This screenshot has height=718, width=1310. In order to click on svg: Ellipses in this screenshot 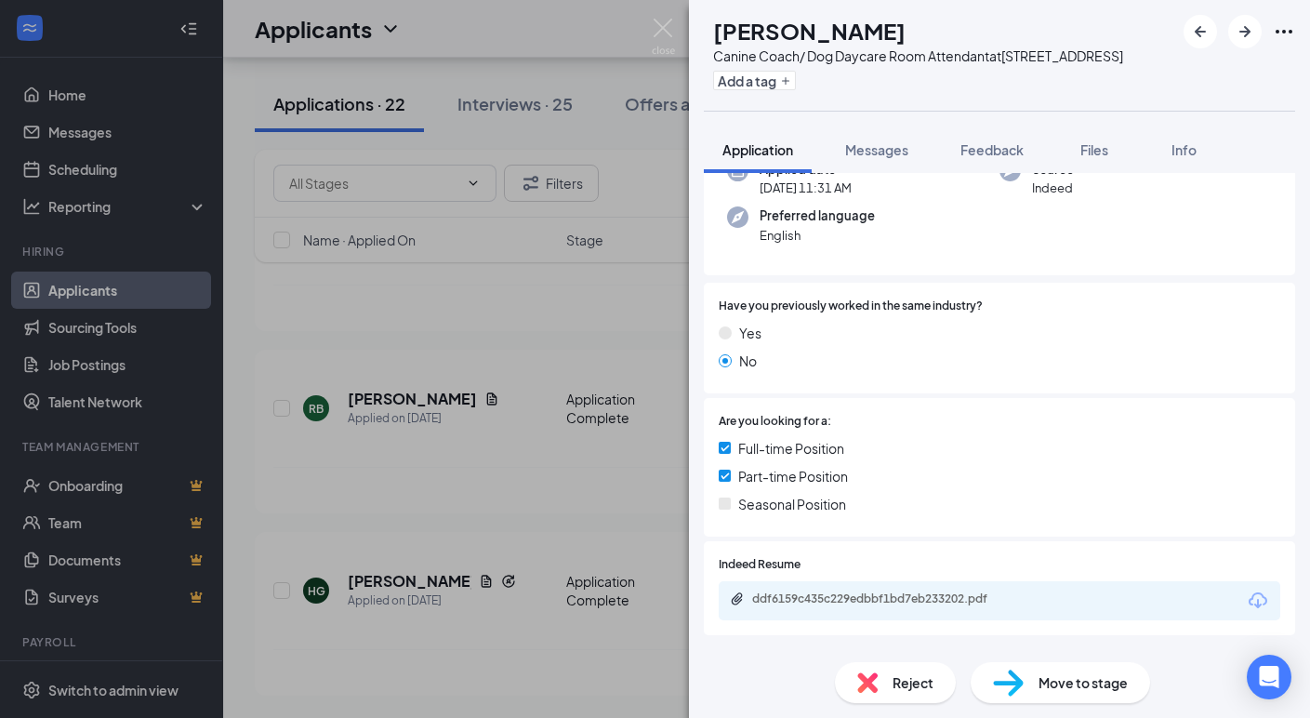, I will do `click(1284, 32)`.